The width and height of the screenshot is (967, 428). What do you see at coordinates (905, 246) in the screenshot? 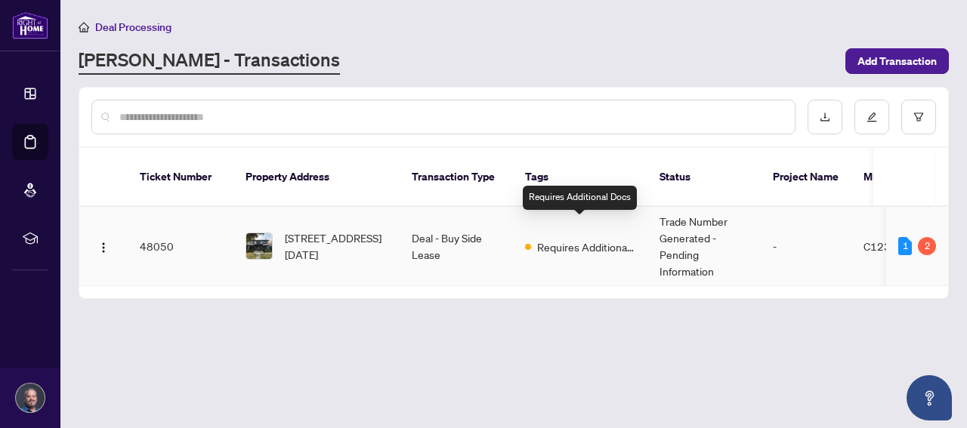
I see `div: 1` at bounding box center [905, 246].